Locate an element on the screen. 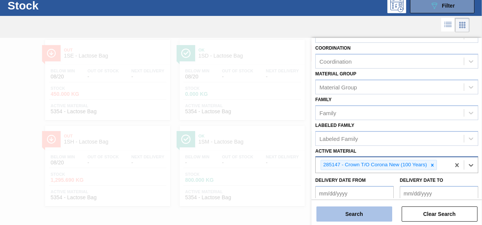 Image resolution: width=482 pixels, height=225 pixels. div: Family is located at coordinates (328, 113).